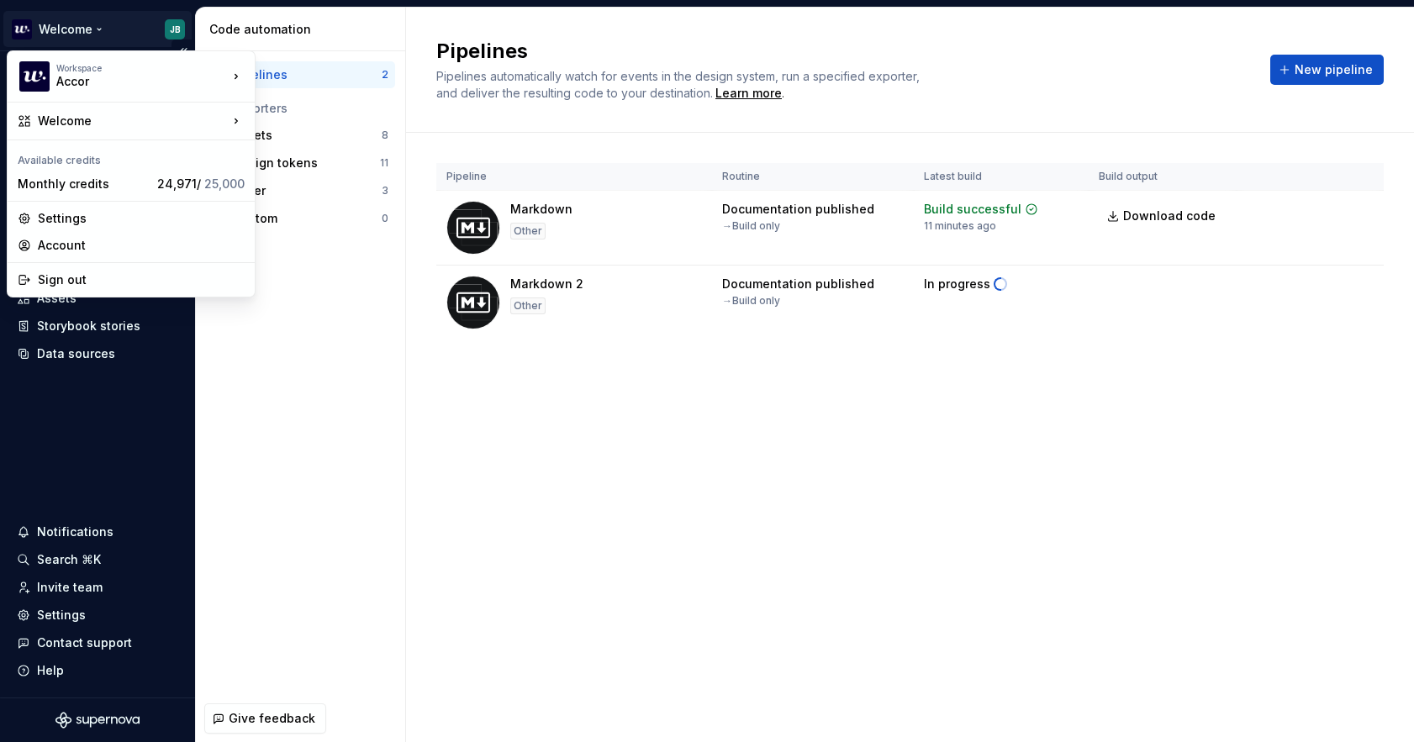 The width and height of the screenshot is (1414, 742). What do you see at coordinates (133, 121) in the screenshot?
I see `div: Welcome` at bounding box center [133, 121].